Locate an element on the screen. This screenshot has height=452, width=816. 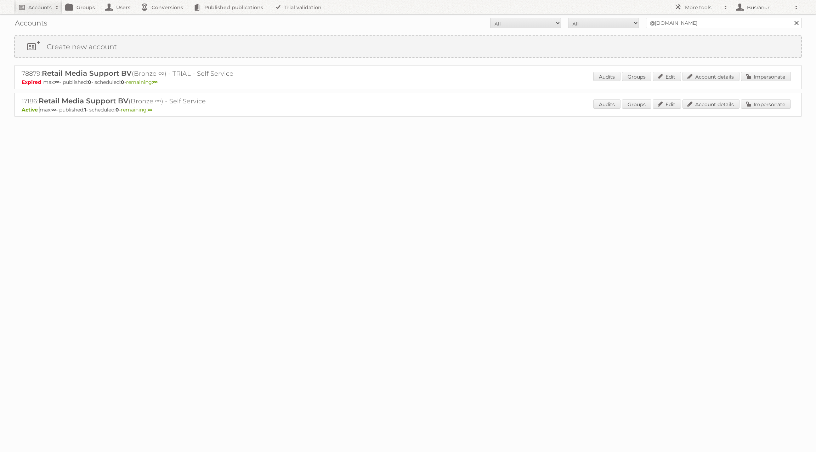
h2: Accounts is located at coordinates (40, 7).